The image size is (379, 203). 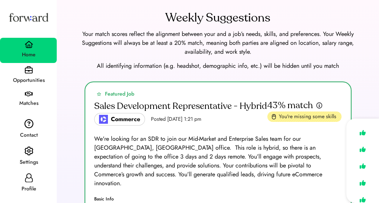 I want to click on img: settings.svg, so click(x=29, y=151).